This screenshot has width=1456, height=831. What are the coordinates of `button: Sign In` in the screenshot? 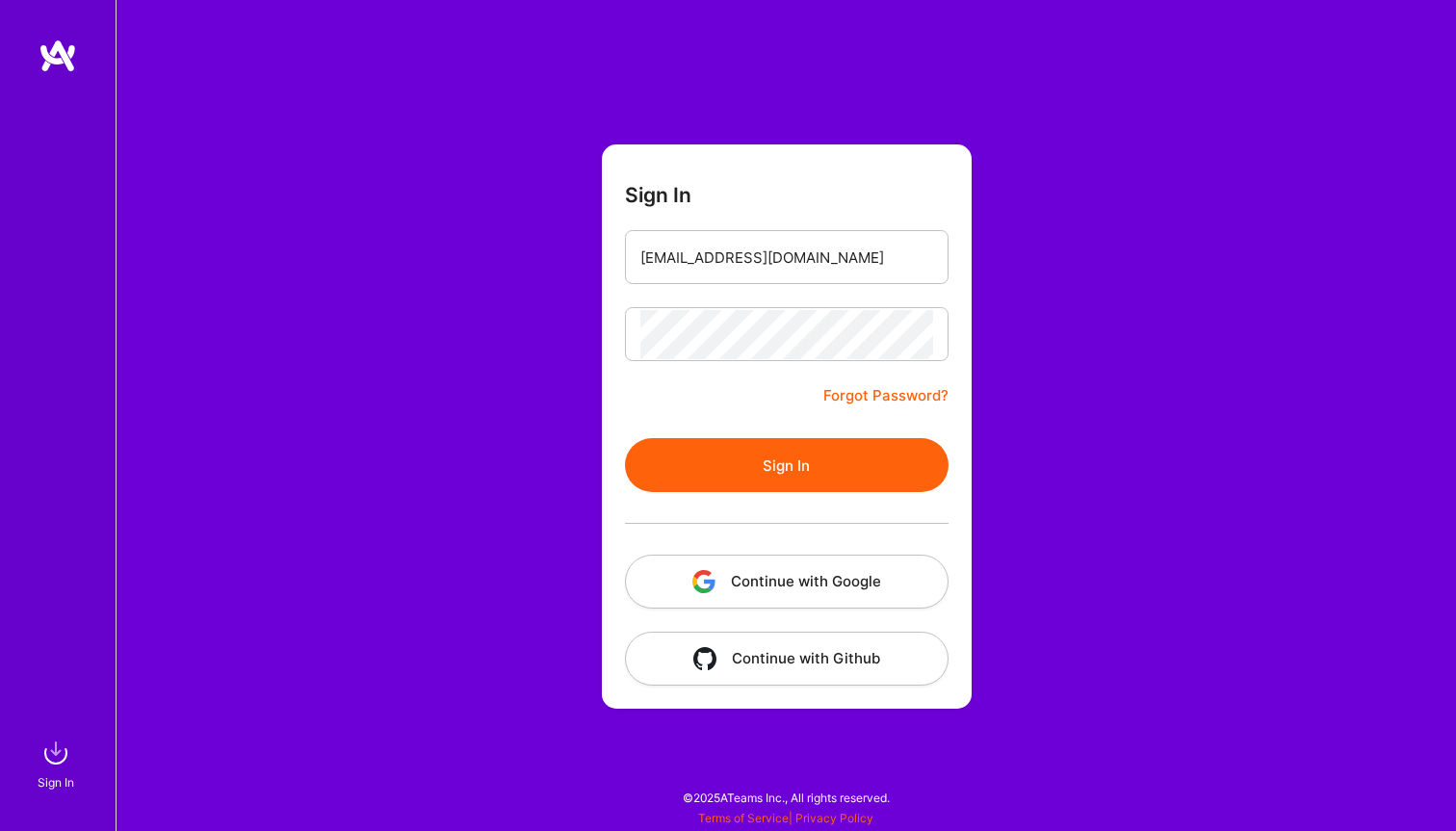 It's located at (786, 465).